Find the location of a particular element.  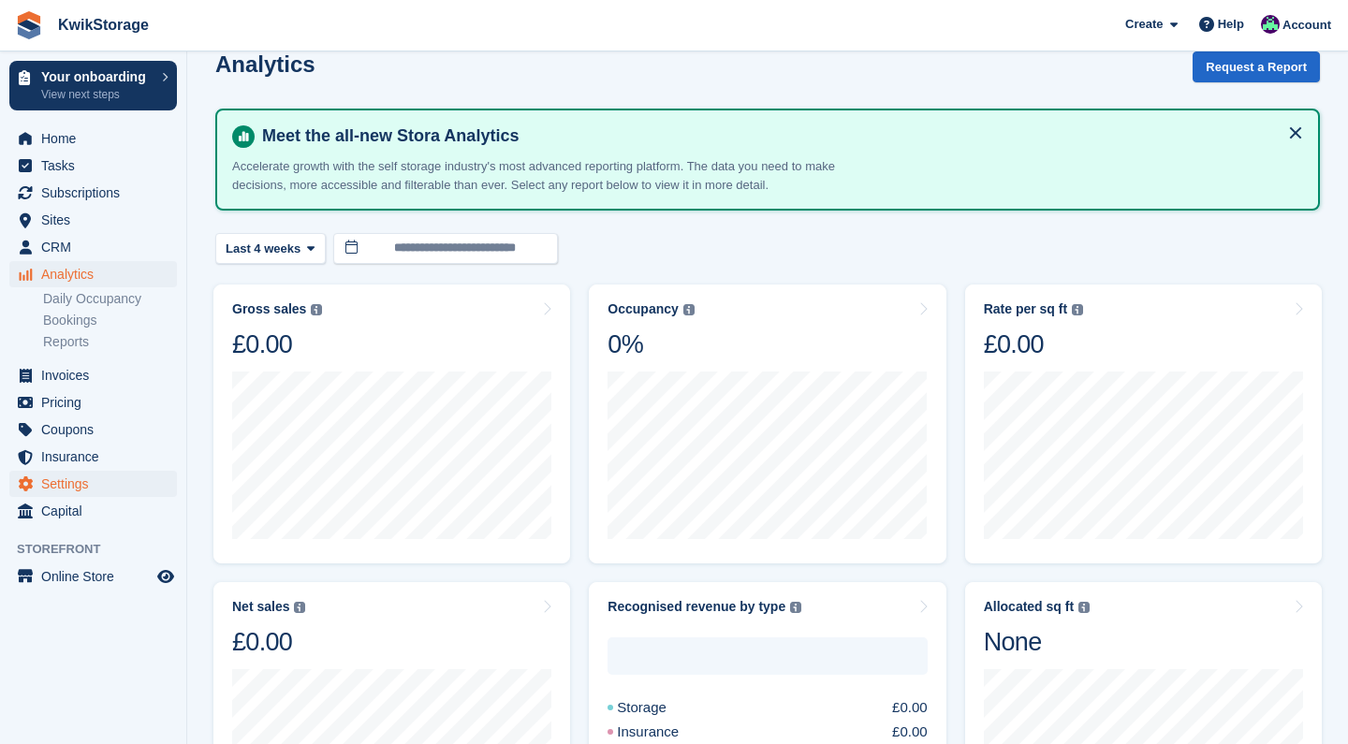

a: Reports is located at coordinates (110, 342).